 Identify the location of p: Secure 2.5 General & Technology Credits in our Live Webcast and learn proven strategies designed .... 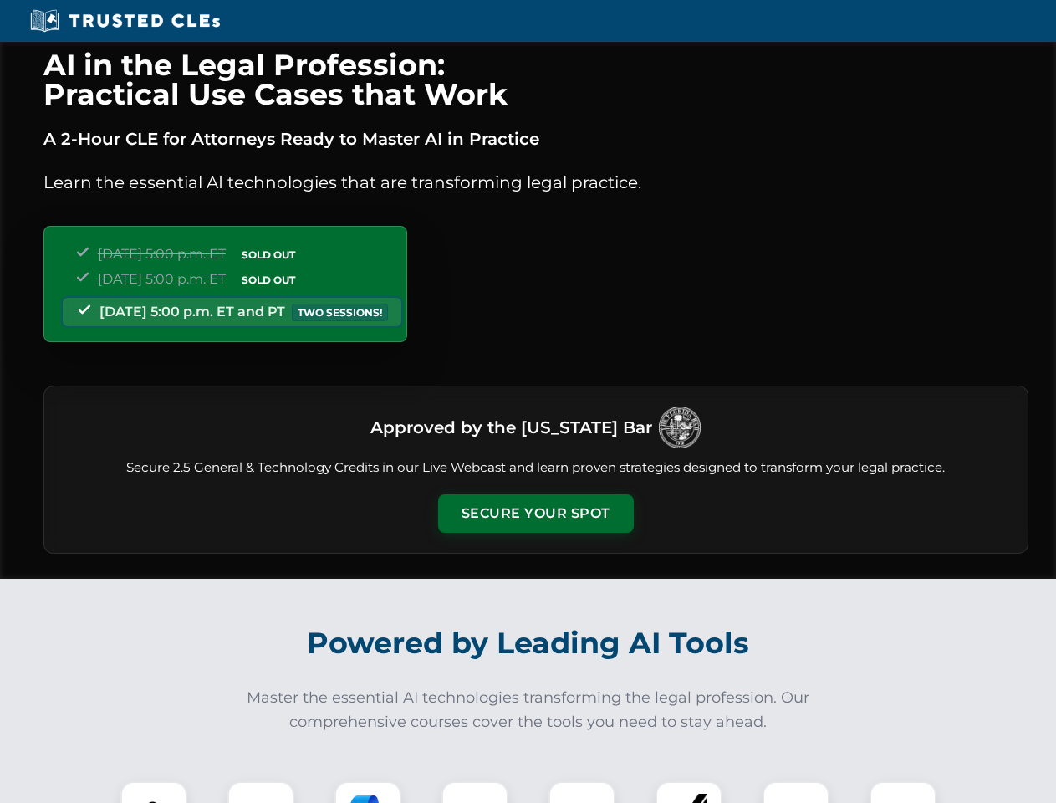
(536, 467).